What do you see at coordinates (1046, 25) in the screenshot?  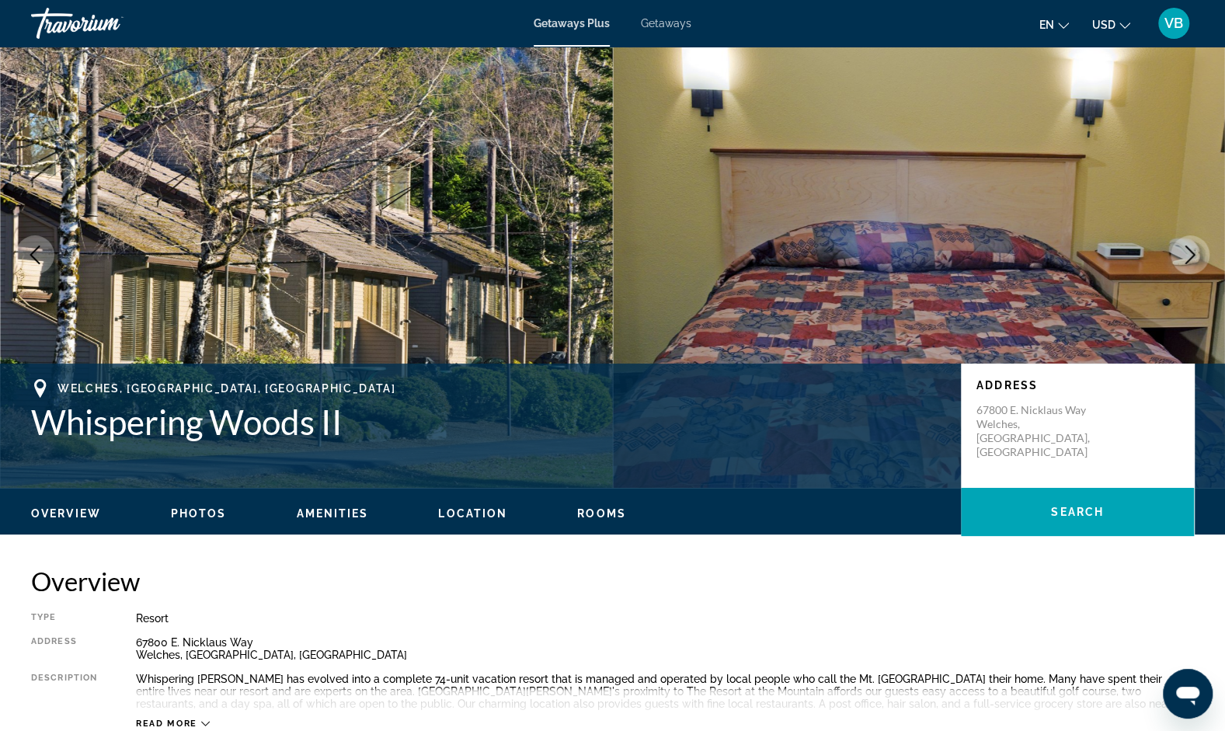 I see `span: en` at bounding box center [1046, 25].